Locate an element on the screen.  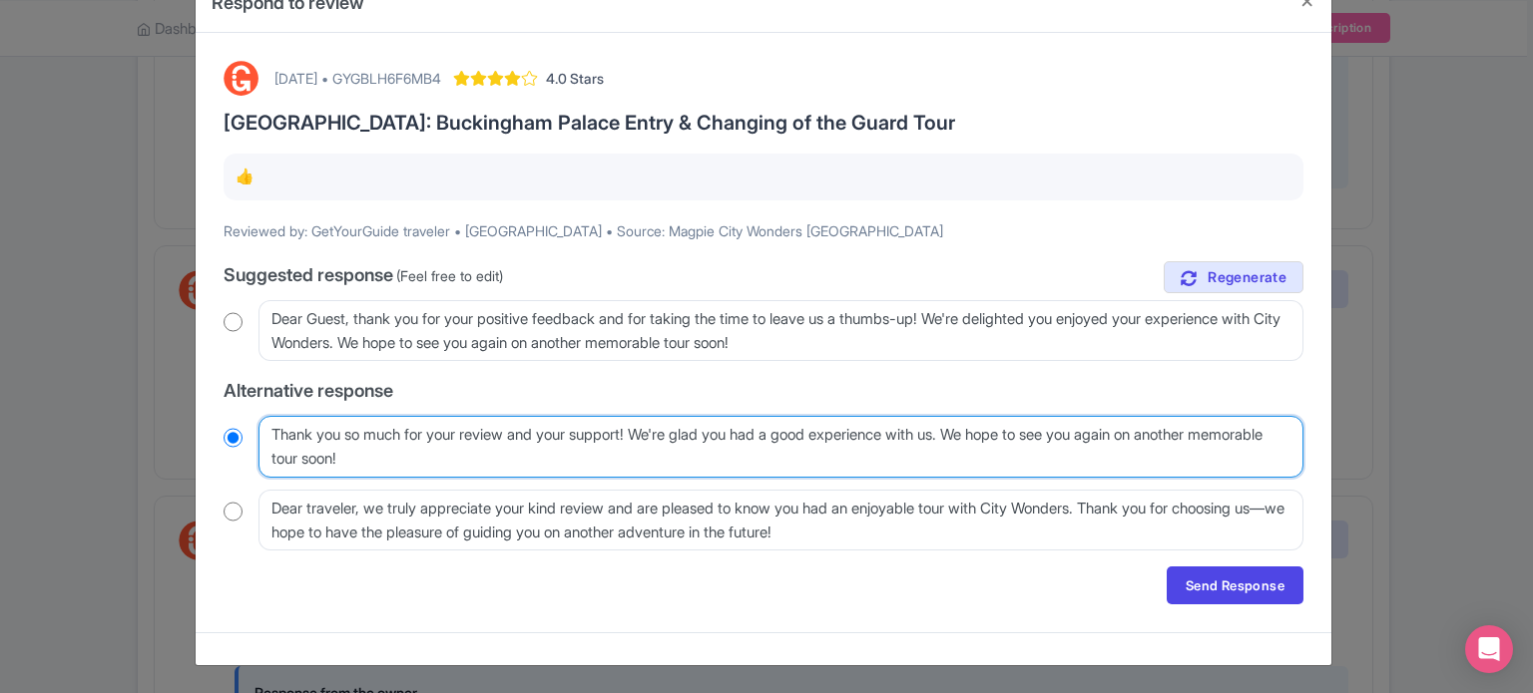
textarea: Thank you so much for your review and your support! We're glad you had a great experience with us... is located at coordinates (780, 447).